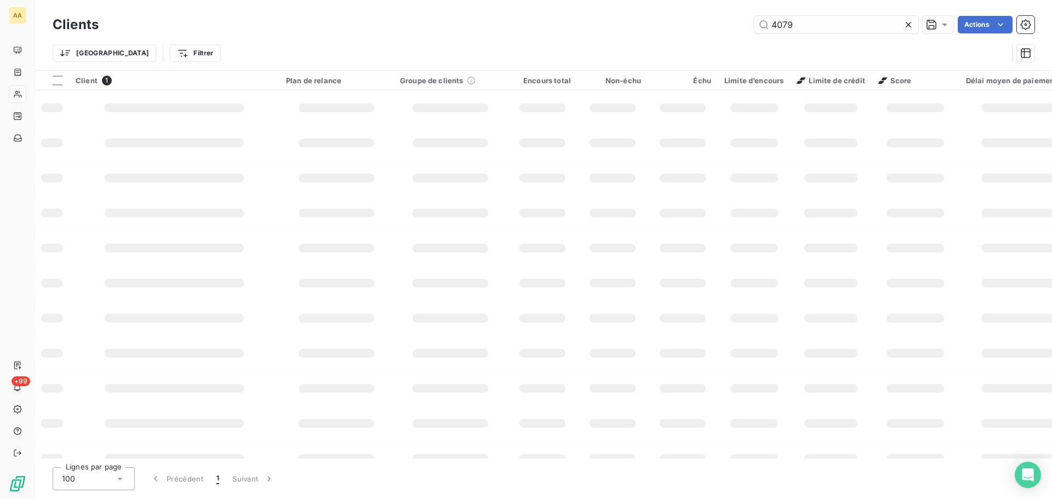 This screenshot has width=1052, height=499. What do you see at coordinates (253, 479) in the screenshot?
I see `button: Suivant` at bounding box center [253, 479].